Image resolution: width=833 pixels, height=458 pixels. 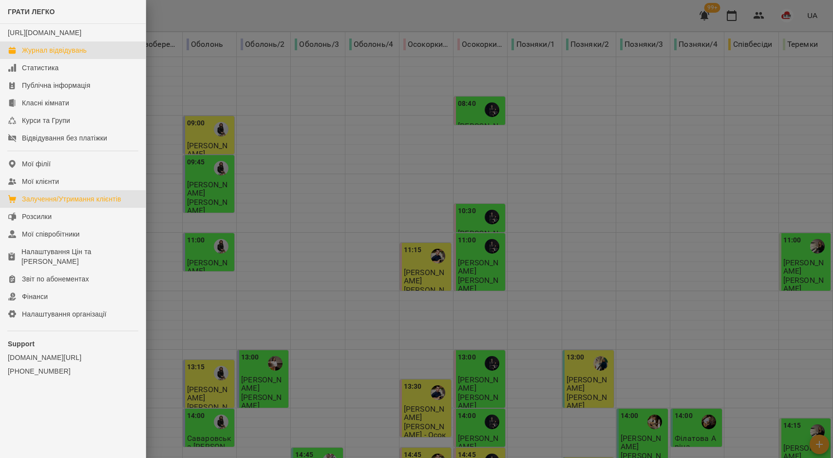 What do you see at coordinates (56, 279) in the screenshot?
I see `div: Звіт по абонементах` at bounding box center [56, 279].